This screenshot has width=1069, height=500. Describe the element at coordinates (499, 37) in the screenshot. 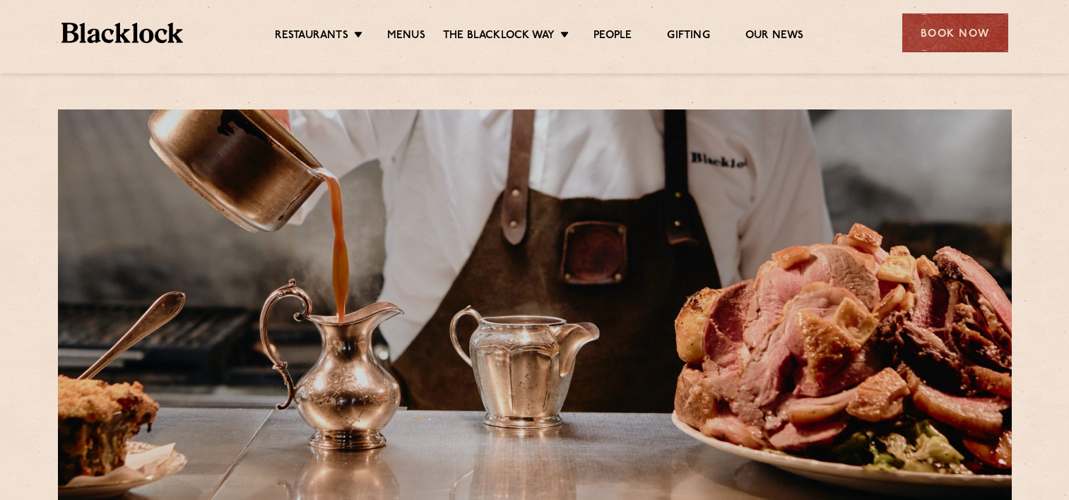

I see `a: The Blacklock Way` at that location.